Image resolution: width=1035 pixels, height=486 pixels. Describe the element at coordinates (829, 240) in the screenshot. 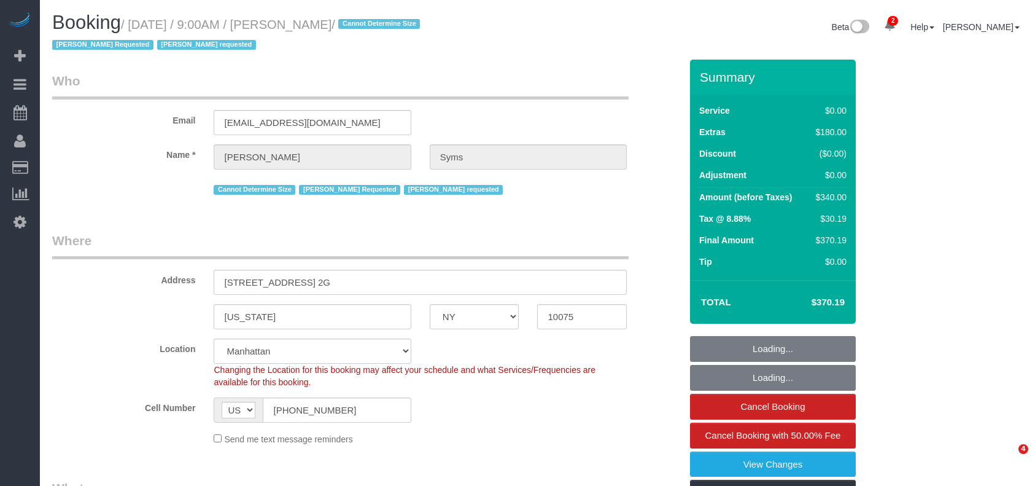

I see `div: $370.19` at that location.